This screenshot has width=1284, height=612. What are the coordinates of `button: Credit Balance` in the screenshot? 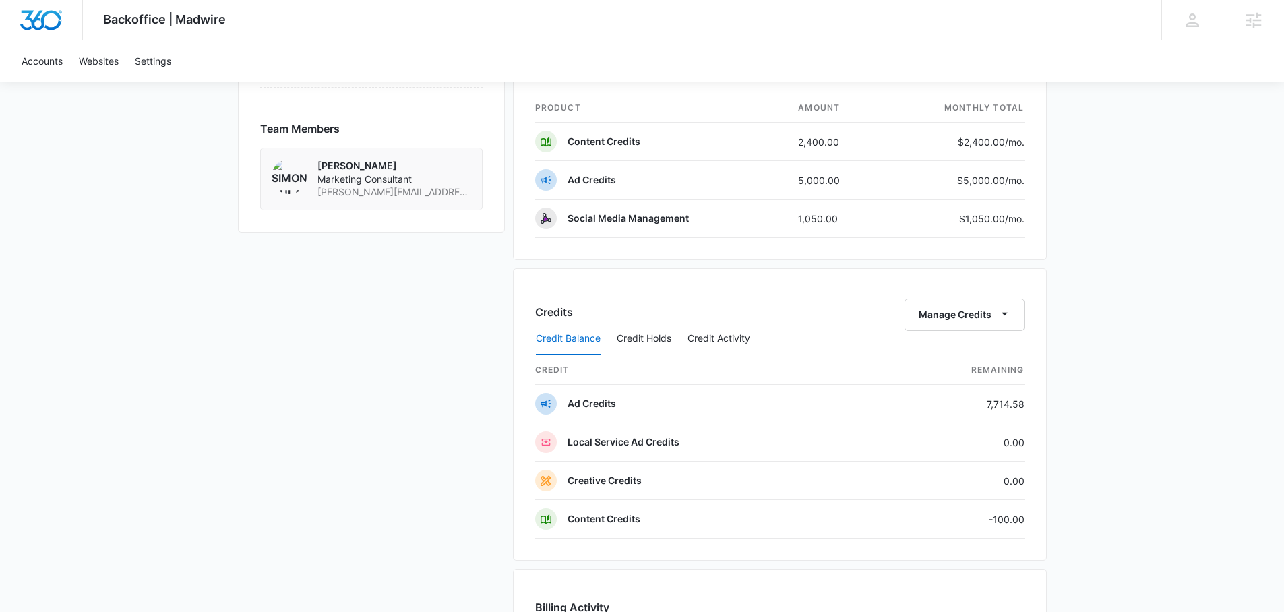 It's located at (568, 339).